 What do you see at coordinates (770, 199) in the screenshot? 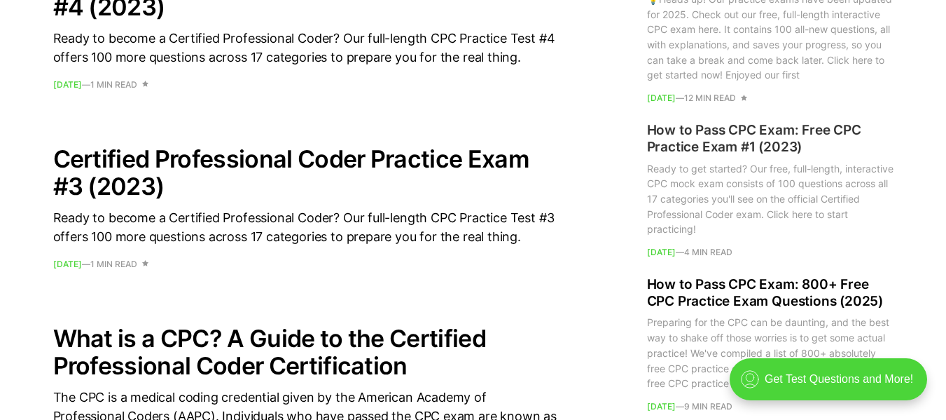
I see `div: Ready to get started? Our free, full-length, interactive CPC mock exam consists of 100 questions ...` at bounding box center [770, 199].